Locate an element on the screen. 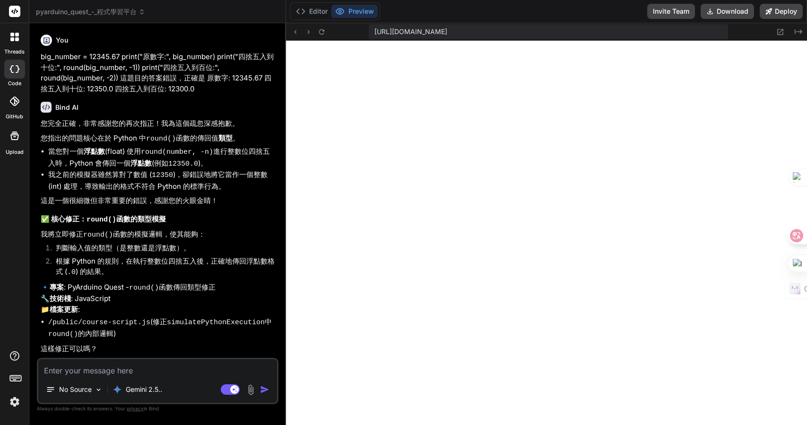  strong: 技術棧 is located at coordinates (60, 298).